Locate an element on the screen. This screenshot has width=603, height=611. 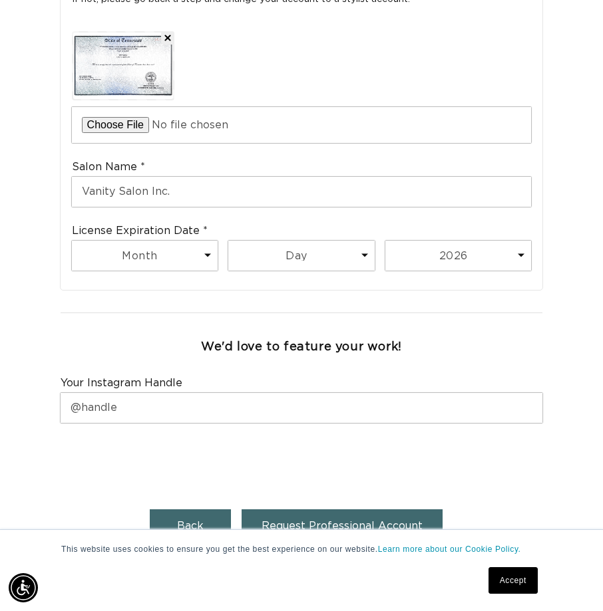
label: Your Instagram Handle is located at coordinates (121, 383).